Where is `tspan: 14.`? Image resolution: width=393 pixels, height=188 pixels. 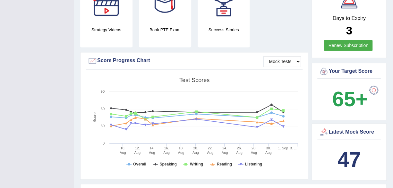 tspan: 14. is located at coordinates (152, 148).